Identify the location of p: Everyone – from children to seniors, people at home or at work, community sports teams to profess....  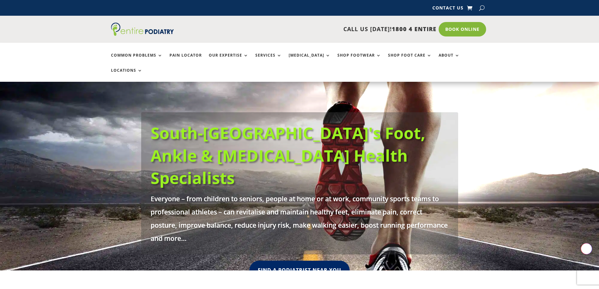
(300, 219).